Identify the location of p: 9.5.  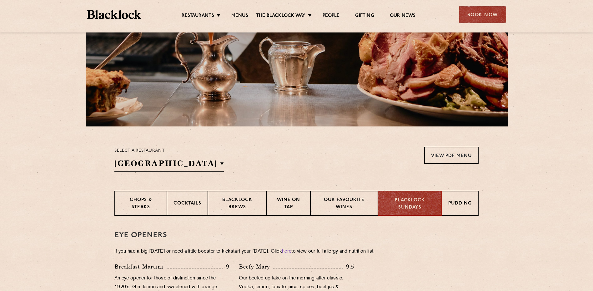
(349, 267).